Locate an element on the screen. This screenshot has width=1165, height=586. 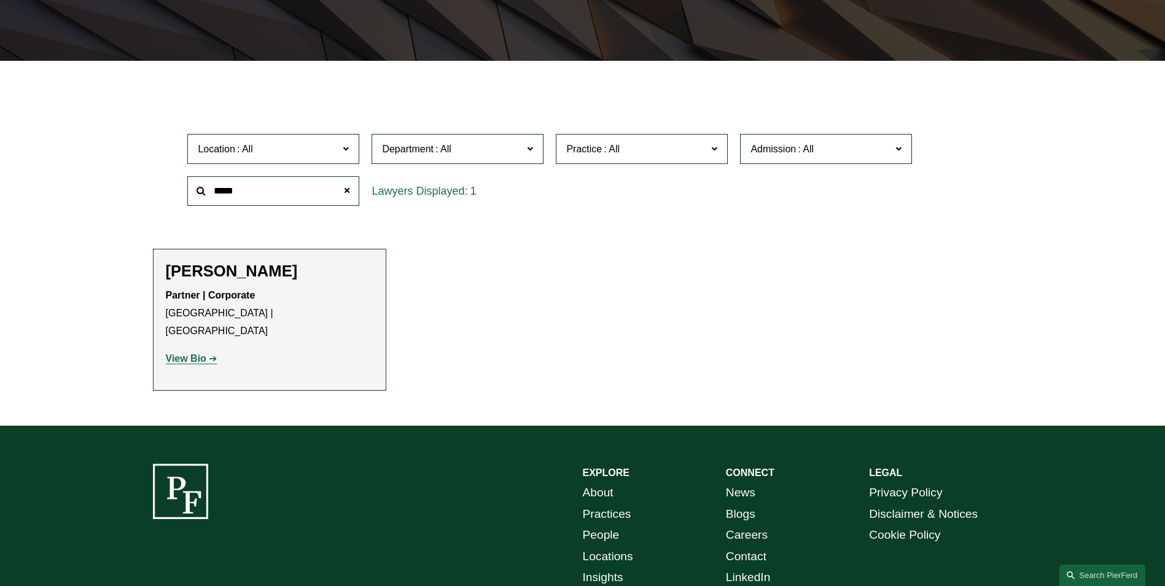
a: Practices is located at coordinates (607, 514).